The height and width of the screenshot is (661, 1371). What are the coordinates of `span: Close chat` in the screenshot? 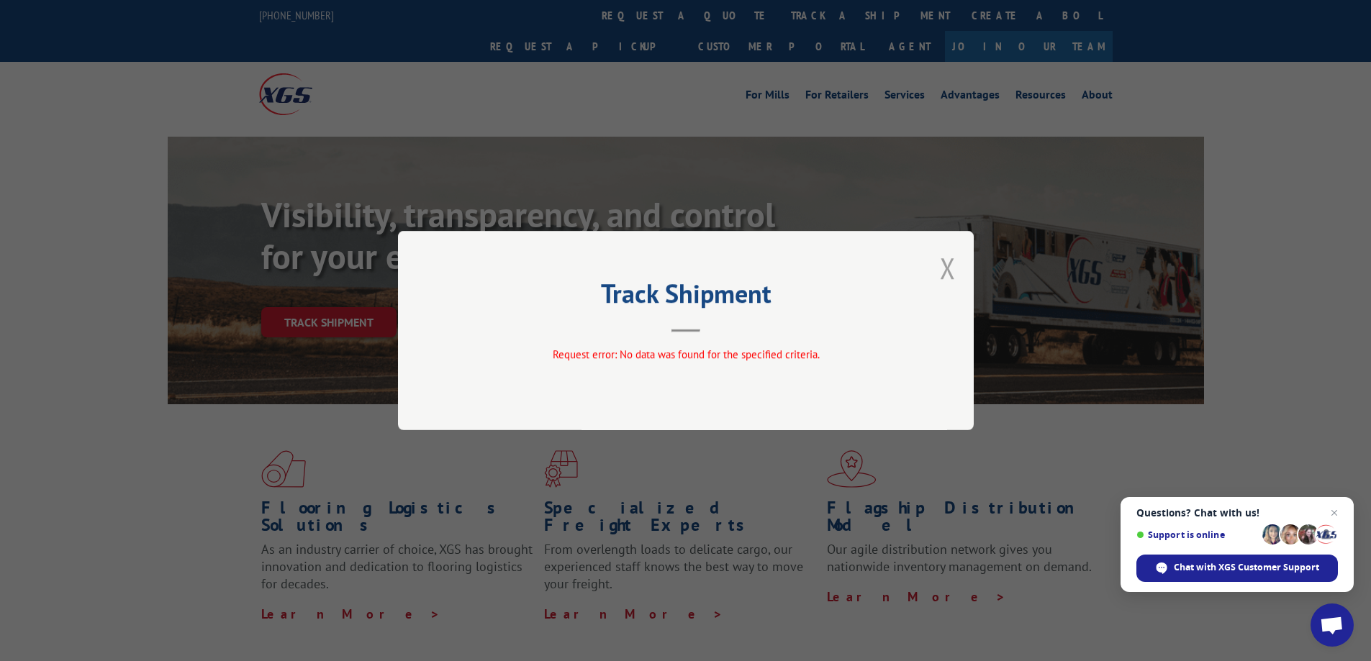 It's located at (1334, 513).